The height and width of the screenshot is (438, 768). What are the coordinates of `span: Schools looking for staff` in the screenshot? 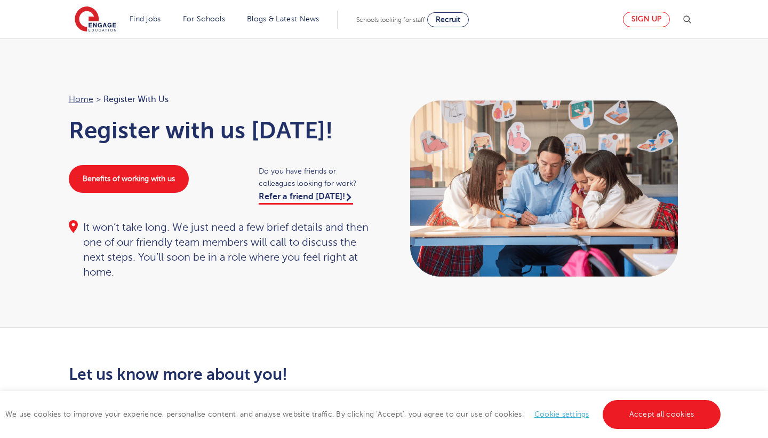 It's located at (391, 20).